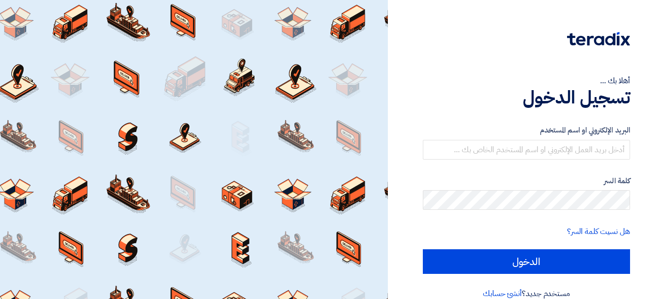  I want to click on label: البريد الإلكتروني او اسم المستخدم, so click(526, 130).